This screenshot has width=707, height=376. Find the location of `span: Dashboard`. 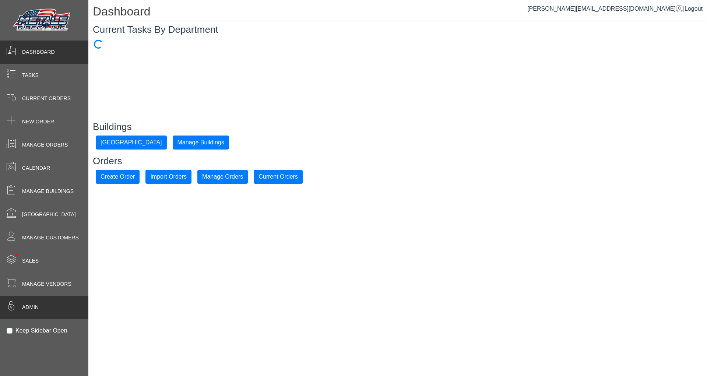

span: Dashboard is located at coordinates (38, 52).